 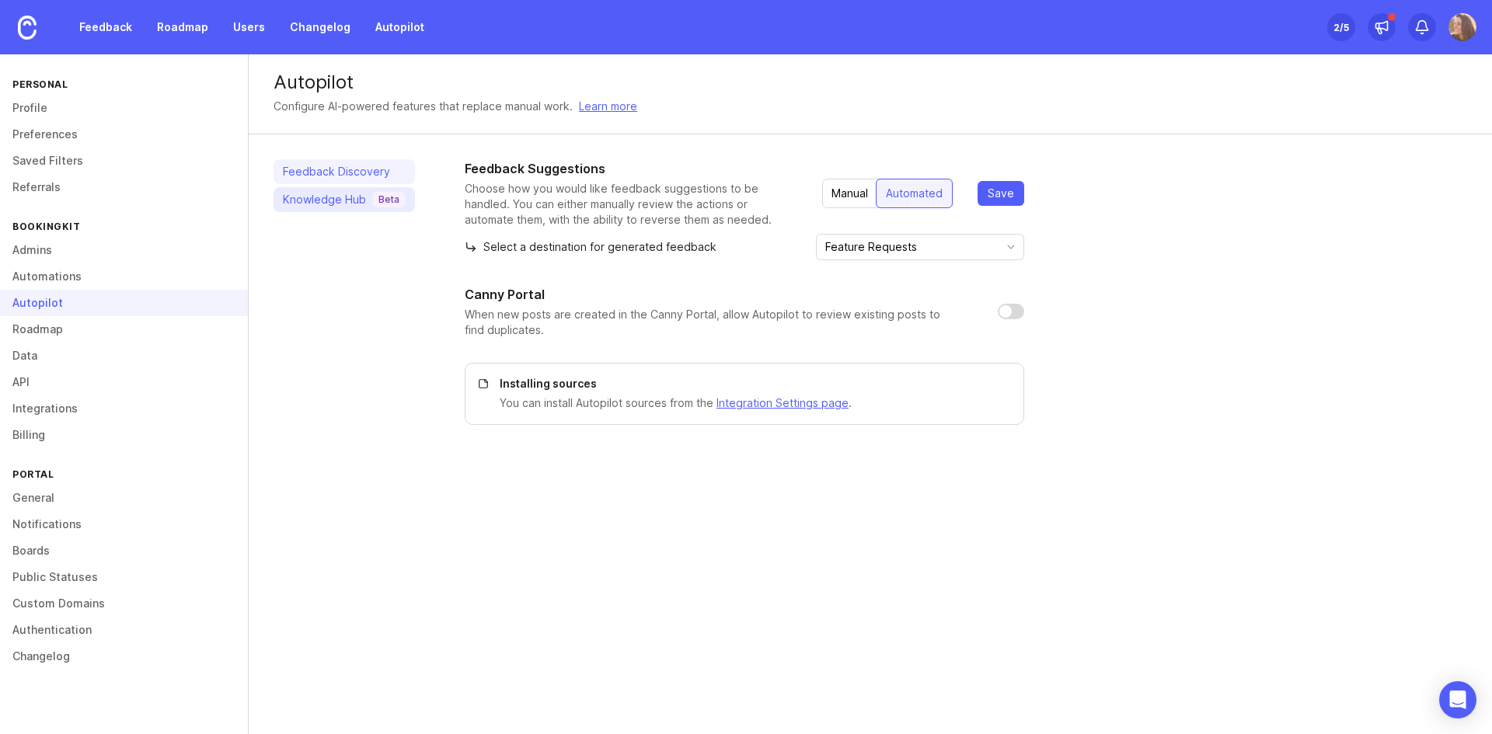 What do you see at coordinates (1001, 194) in the screenshot?
I see `span: Save` at bounding box center [1001, 194].